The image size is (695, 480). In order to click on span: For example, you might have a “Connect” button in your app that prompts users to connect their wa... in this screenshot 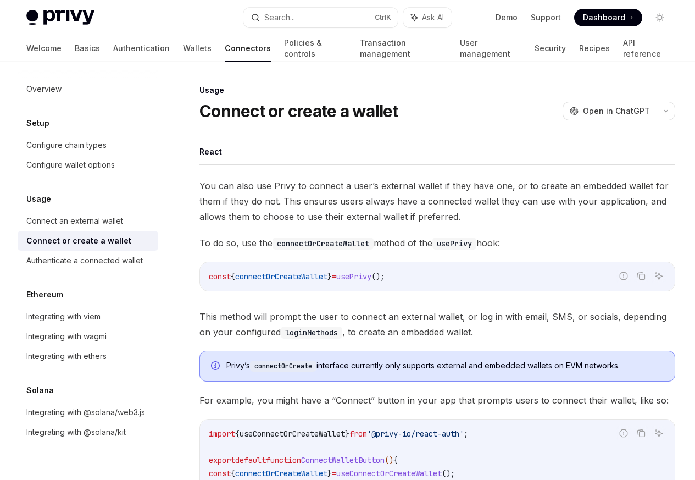, I will do `click(437, 400)`.